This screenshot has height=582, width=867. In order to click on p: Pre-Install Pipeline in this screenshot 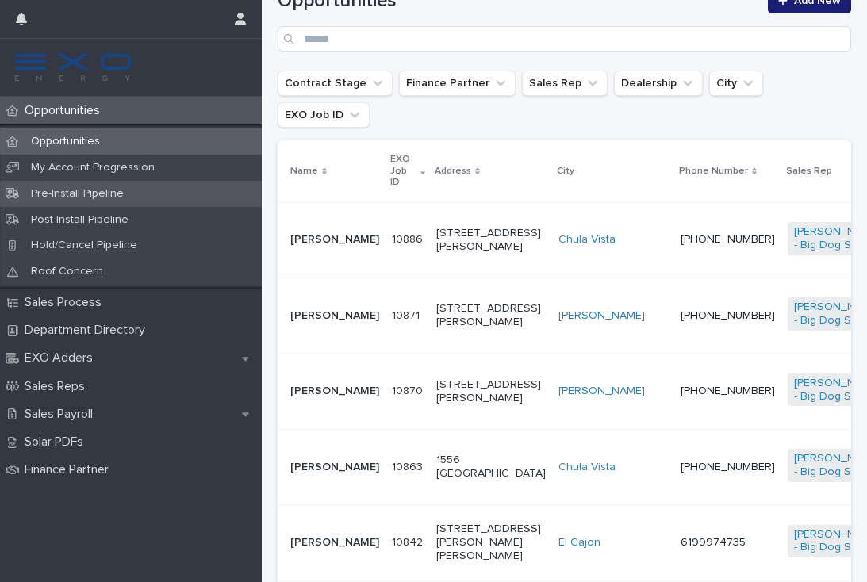, I will do `click(77, 194)`.